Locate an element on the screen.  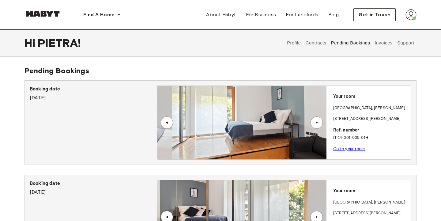
p: IT-14-001-005-01H is located at coordinates (370, 138).